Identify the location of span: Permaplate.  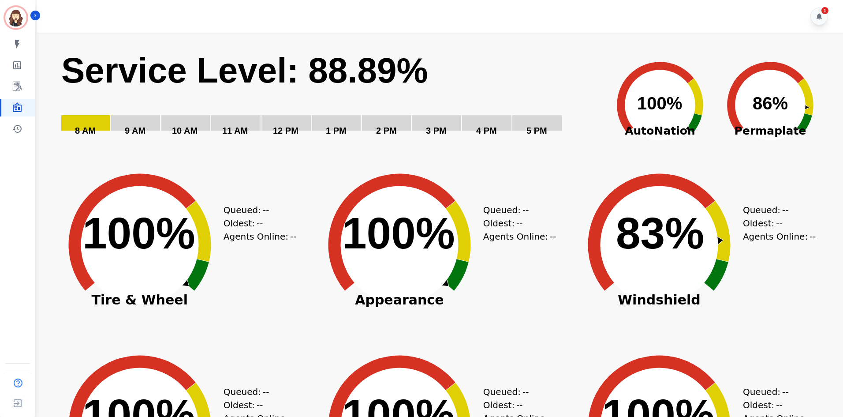
(770, 131).